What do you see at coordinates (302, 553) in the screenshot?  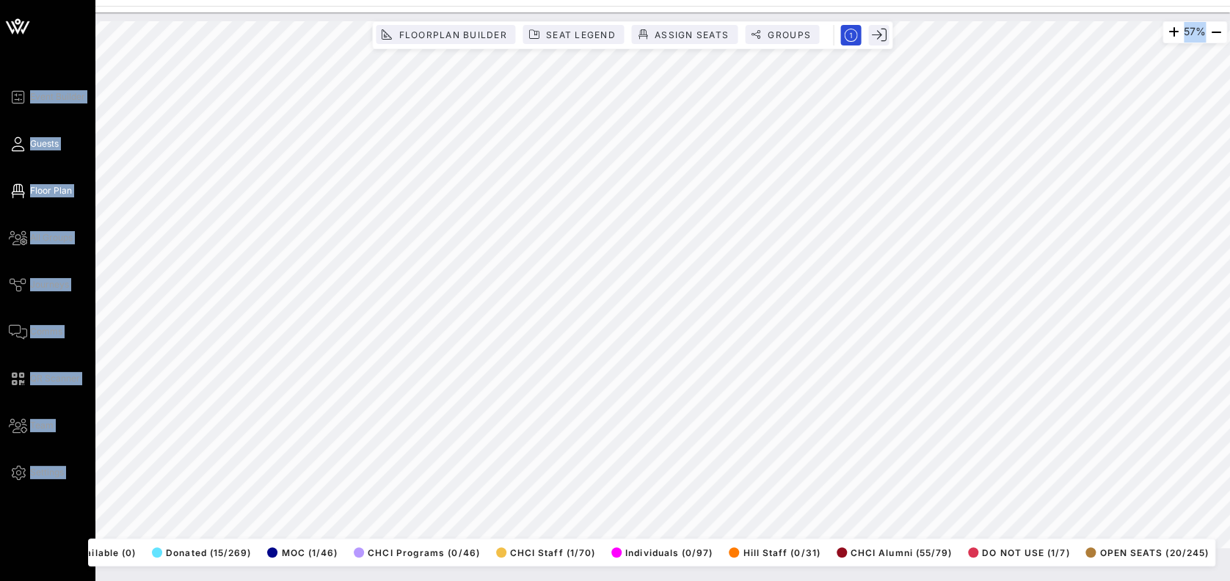 I see `span: MOC (1/46)` at bounding box center [302, 553].